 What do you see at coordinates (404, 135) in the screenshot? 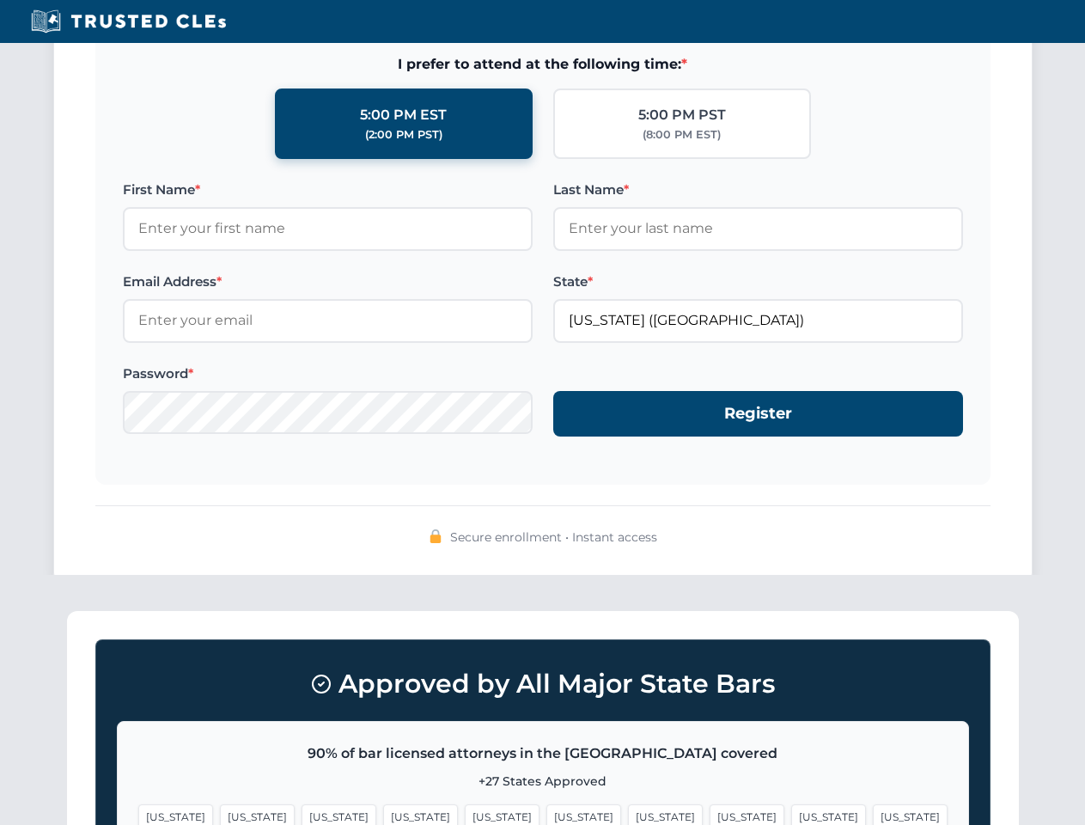
I see `div: (2:00 PM PST)` at bounding box center [404, 135].